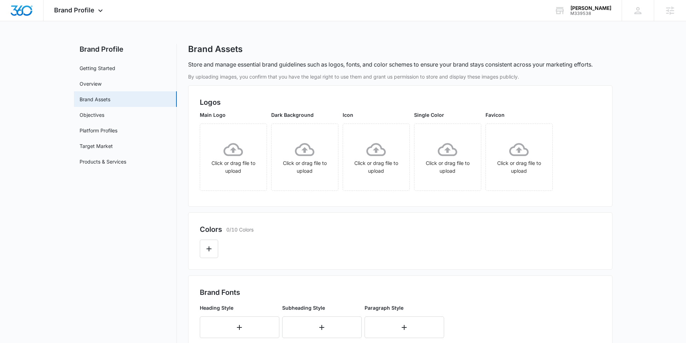 The width and height of the screenshot is (686, 343). What do you see at coordinates (305, 115) in the screenshot?
I see `p: Dark Background` at bounding box center [305, 115].